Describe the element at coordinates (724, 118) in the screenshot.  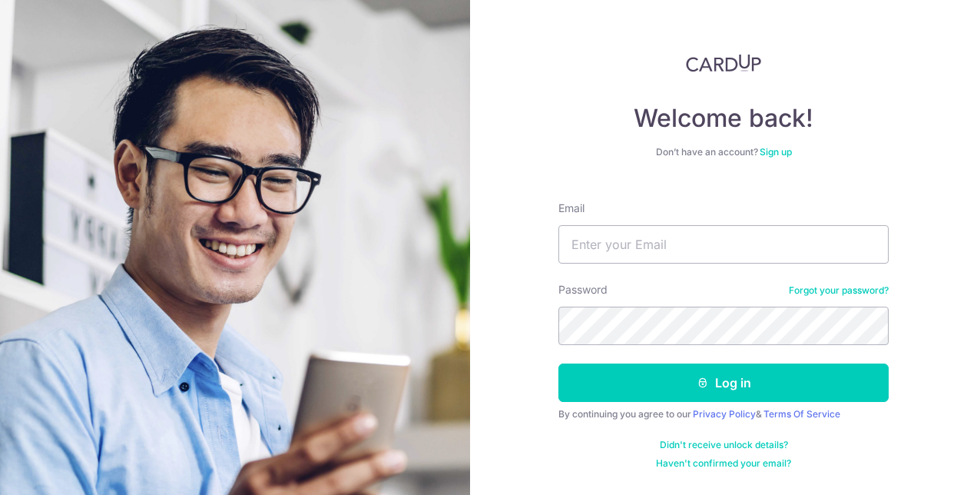
I see `h4: Welcome back!` at that location.